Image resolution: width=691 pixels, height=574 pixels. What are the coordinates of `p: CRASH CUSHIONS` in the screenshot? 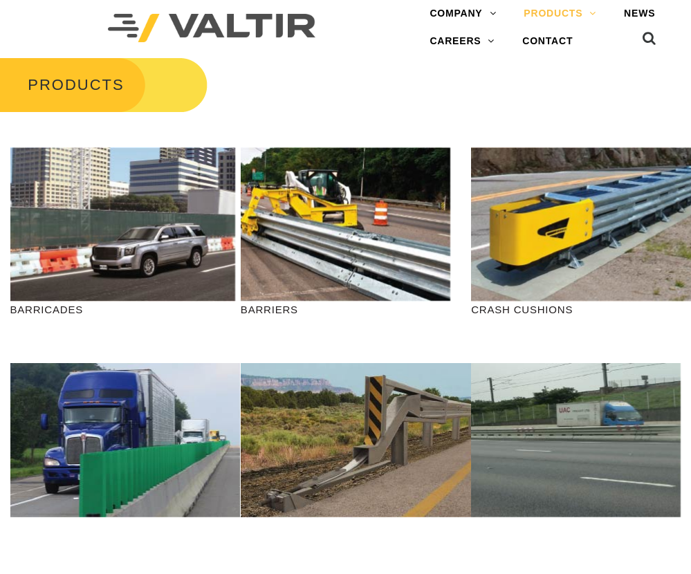 It's located at (576, 309).